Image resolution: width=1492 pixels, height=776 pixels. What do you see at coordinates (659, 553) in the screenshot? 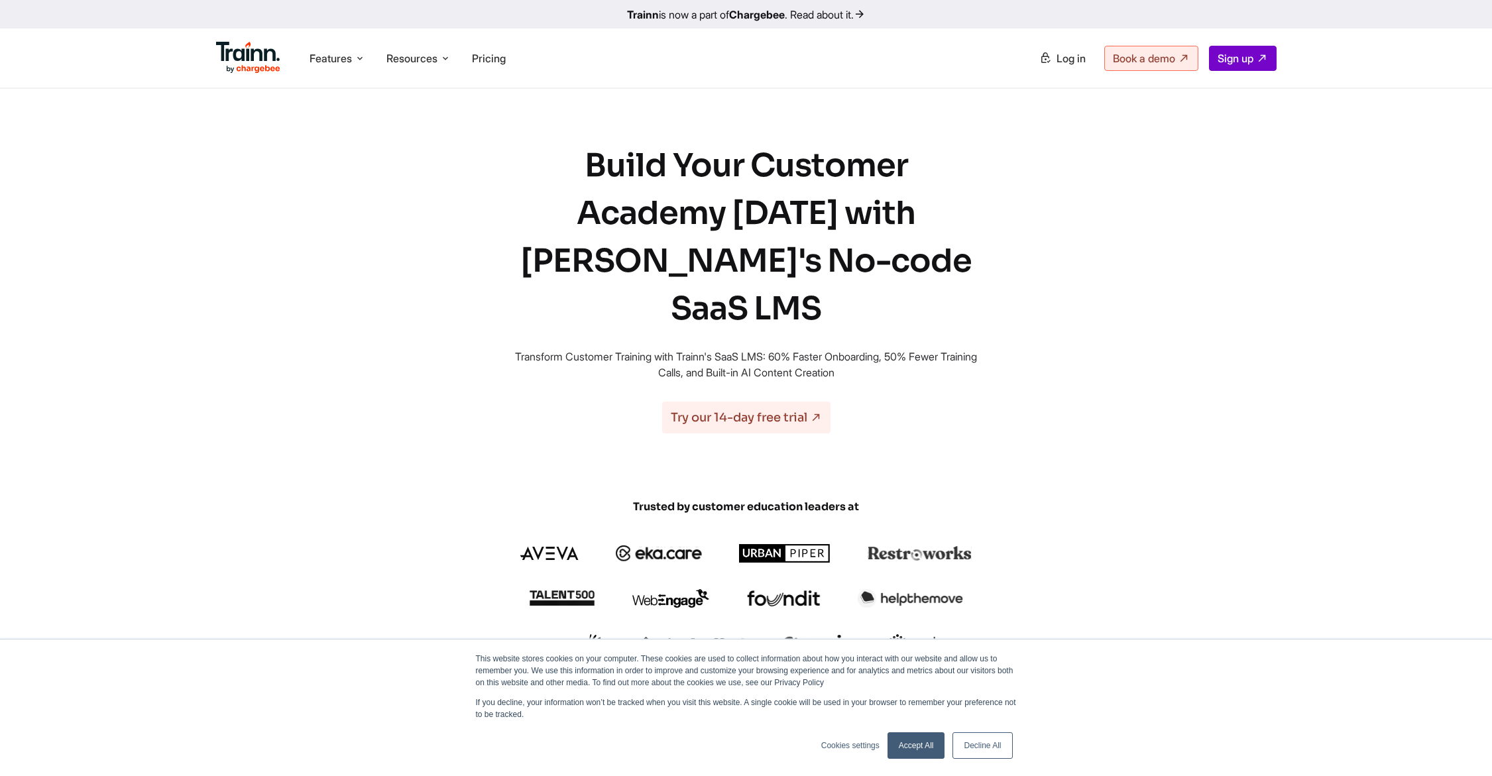
I see `img: ekacare logo` at bounding box center [659, 553].